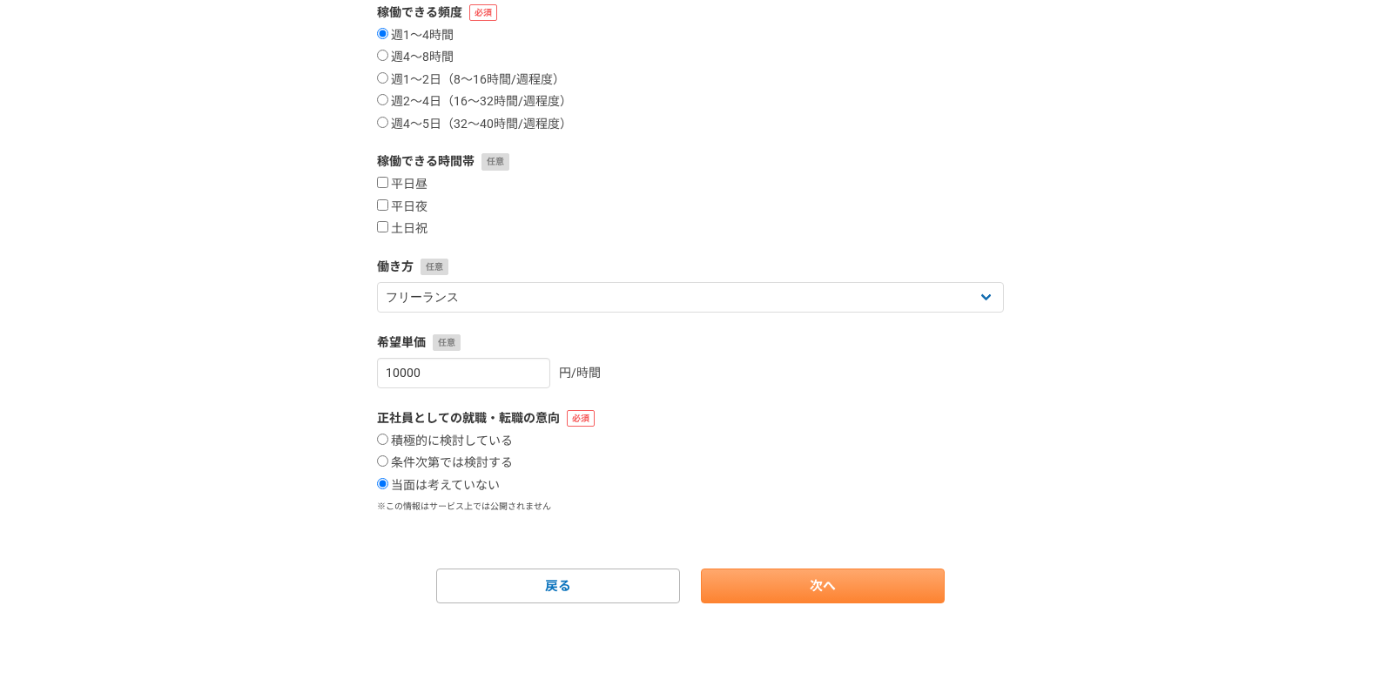 The height and width of the screenshot is (673, 1380). What do you see at coordinates (402, 185) in the screenshot?
I see `label: 平日昼` at bounding box center [402, 185].